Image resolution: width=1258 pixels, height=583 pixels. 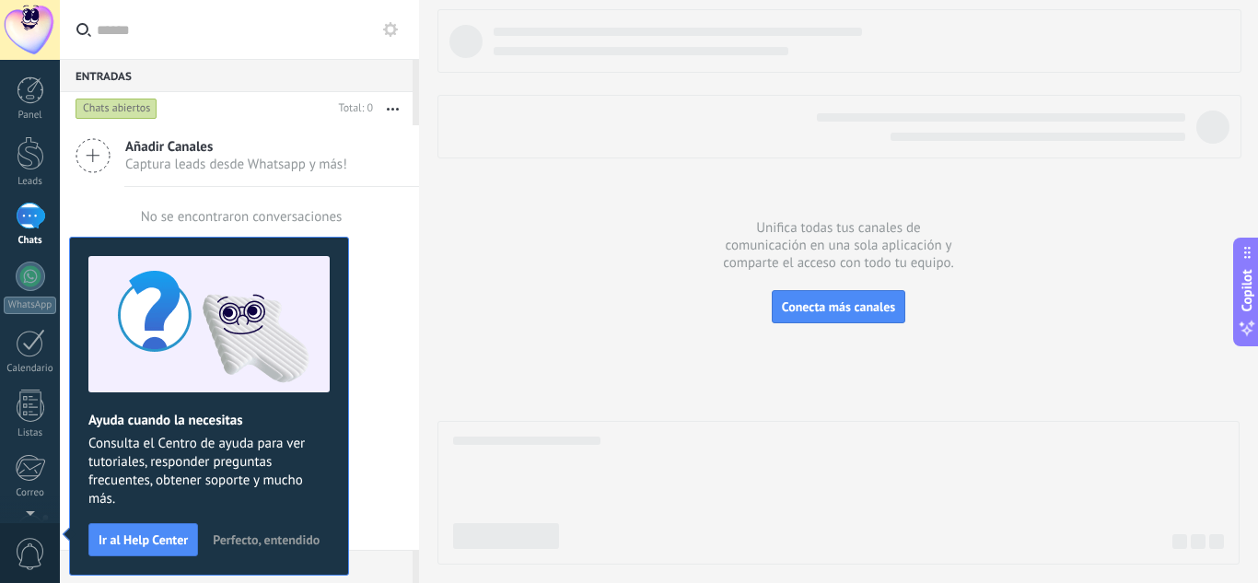 What do you see at coordinates (266, 540) in the screenshot?
I see `span: Perfecto, entendido` at bounding box center [266, 540].